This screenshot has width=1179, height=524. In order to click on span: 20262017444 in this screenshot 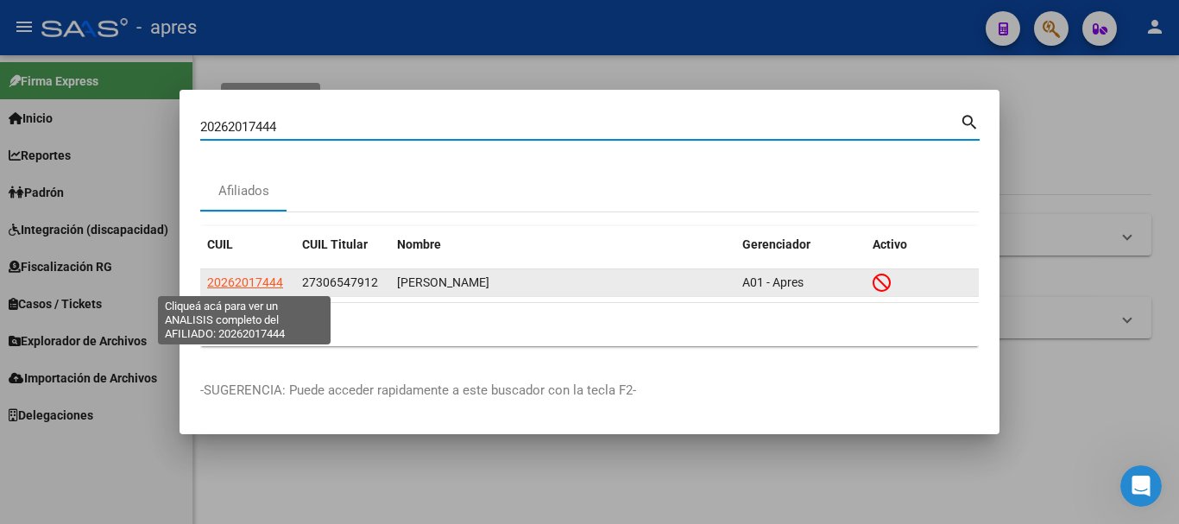, I will do `click(245, 282)`.